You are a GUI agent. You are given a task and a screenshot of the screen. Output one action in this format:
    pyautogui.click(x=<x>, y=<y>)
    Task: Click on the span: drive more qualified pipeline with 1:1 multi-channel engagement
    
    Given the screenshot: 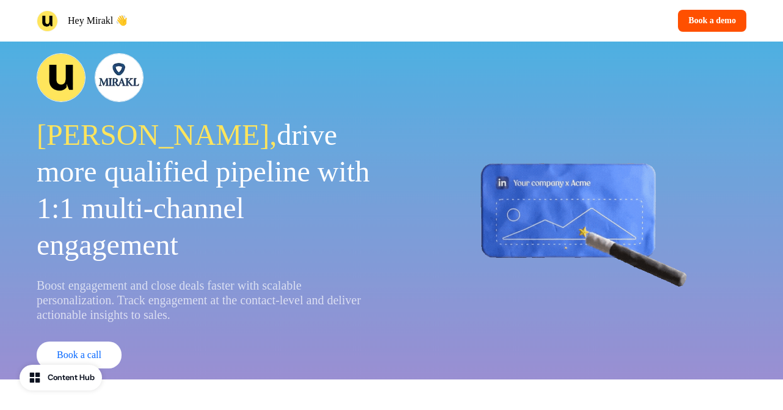 What is the action you would take?
    pyautogui.click(x=203, y=189)
    